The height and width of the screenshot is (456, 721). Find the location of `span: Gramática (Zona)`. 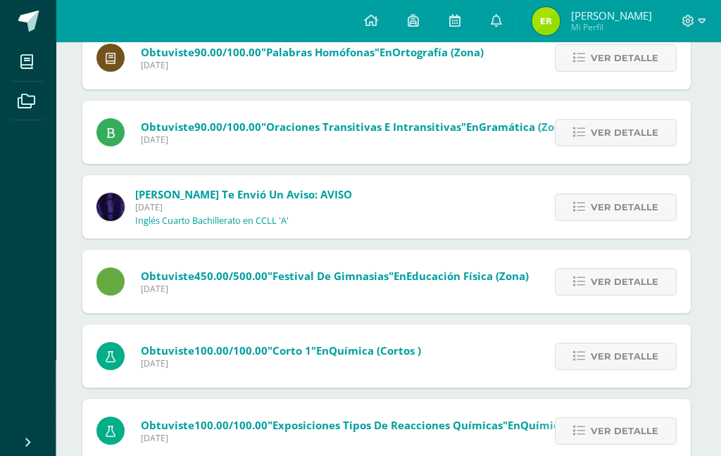

span: Gramática (Zona) is located at coordinates (525, 127).